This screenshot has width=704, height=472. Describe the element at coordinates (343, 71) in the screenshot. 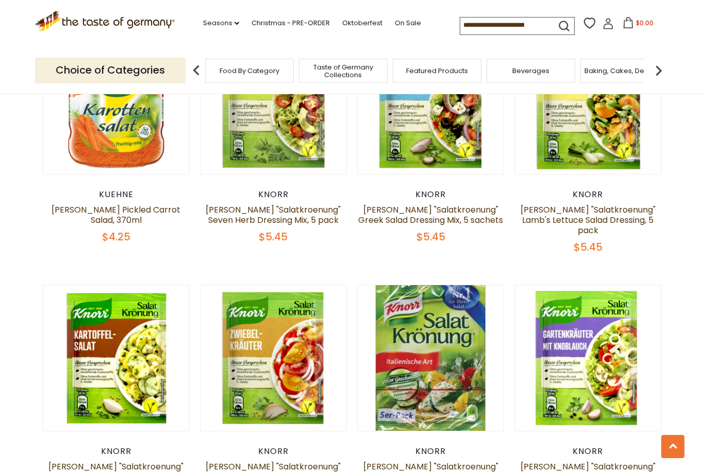

I see `a: Taste of Germany Collections` at that location.